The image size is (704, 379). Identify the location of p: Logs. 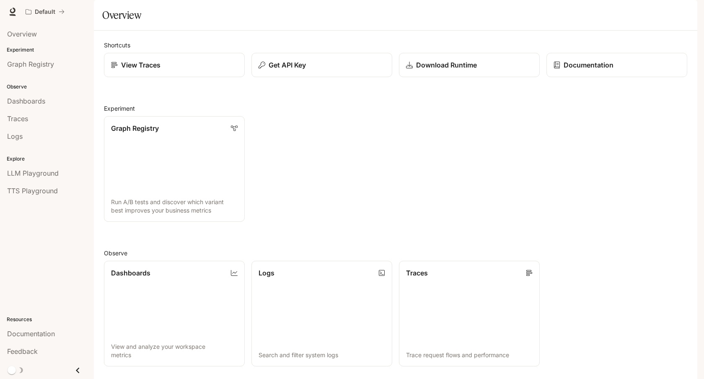
(267, 273).